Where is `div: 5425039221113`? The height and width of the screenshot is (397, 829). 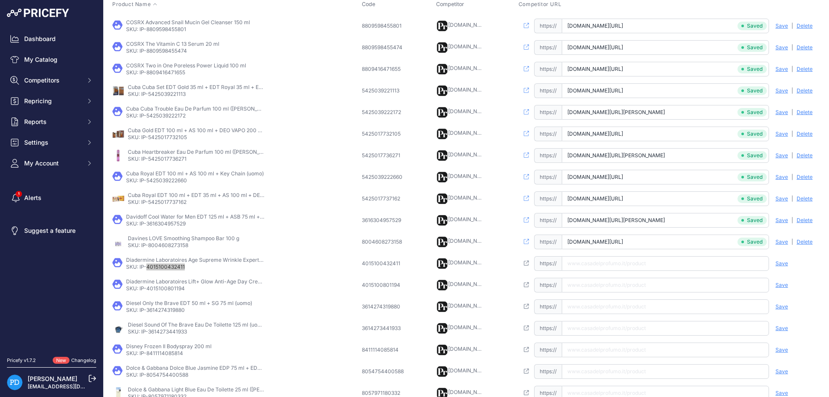 div: 5425039221113 is located at coordinates (383, 91).